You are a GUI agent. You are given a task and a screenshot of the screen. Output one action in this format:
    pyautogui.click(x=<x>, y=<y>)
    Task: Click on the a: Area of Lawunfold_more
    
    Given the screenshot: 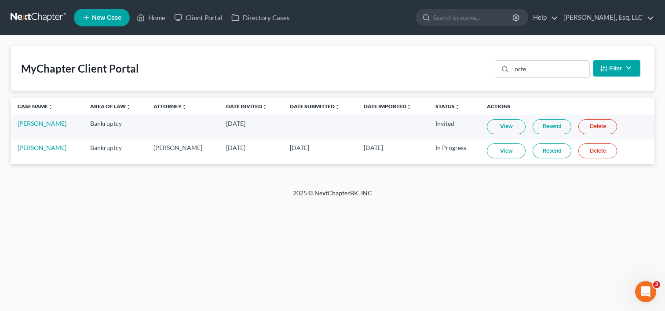 What is the action you would take?
    pyautogui.click(x=110, y=106)
    